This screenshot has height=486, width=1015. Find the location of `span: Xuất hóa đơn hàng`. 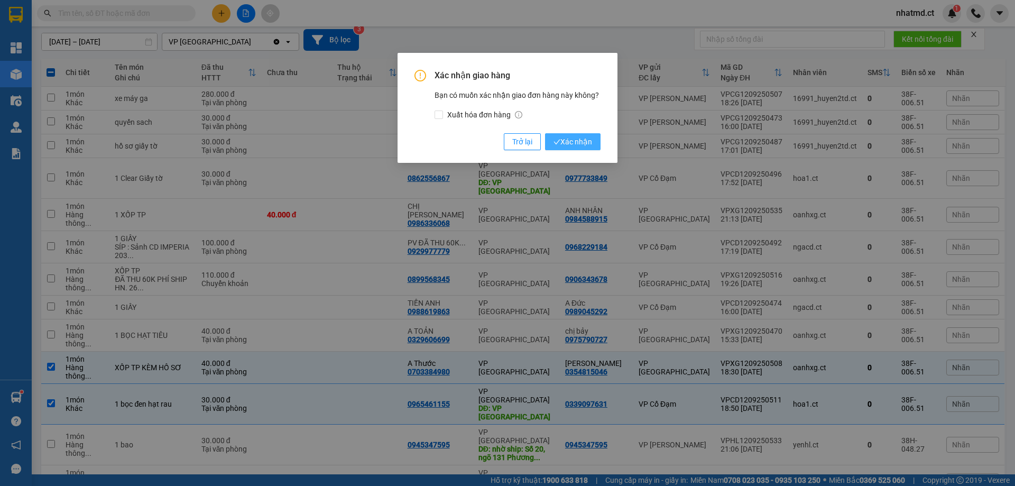

span: Xuất hóa đơn hàng is located at coordinates (485, 115).